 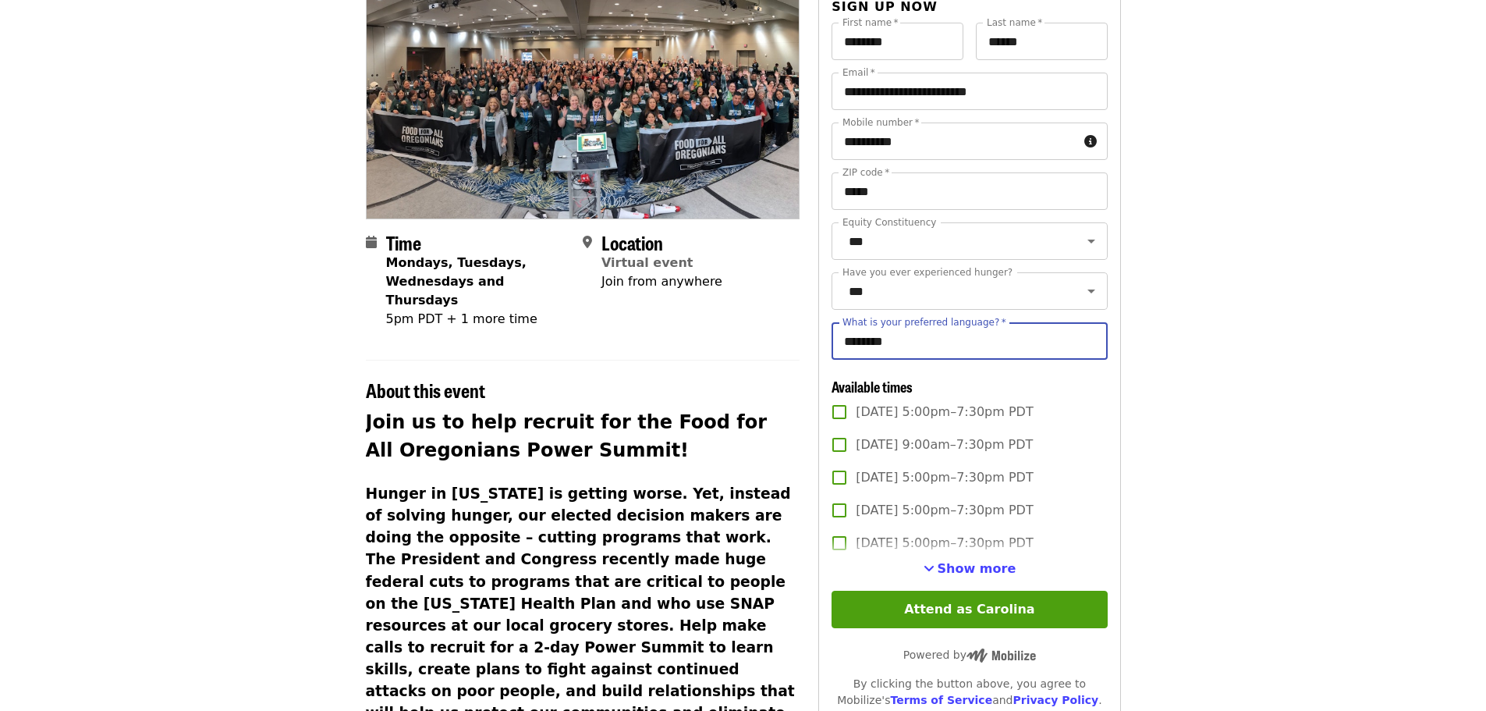 I want to click on input: First name, so click(x=897, y=41).